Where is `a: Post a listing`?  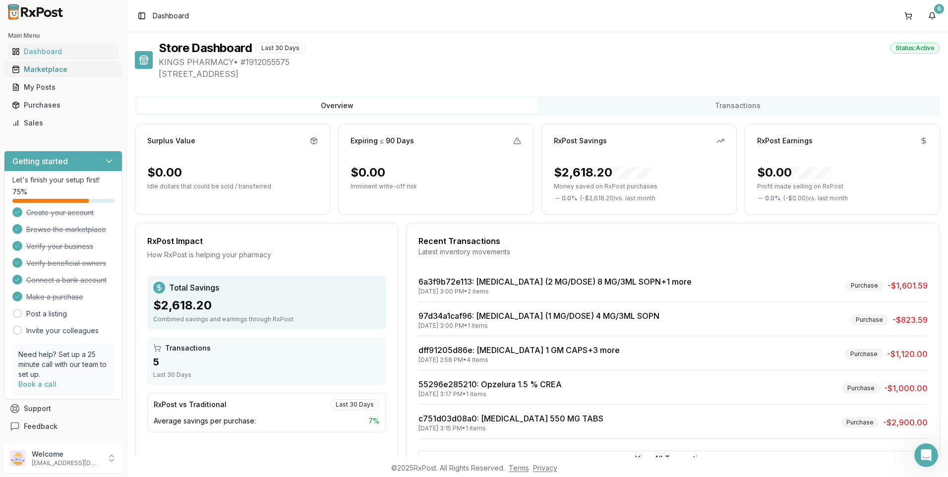
a: Post a listing is located at coordinates (47, 314).